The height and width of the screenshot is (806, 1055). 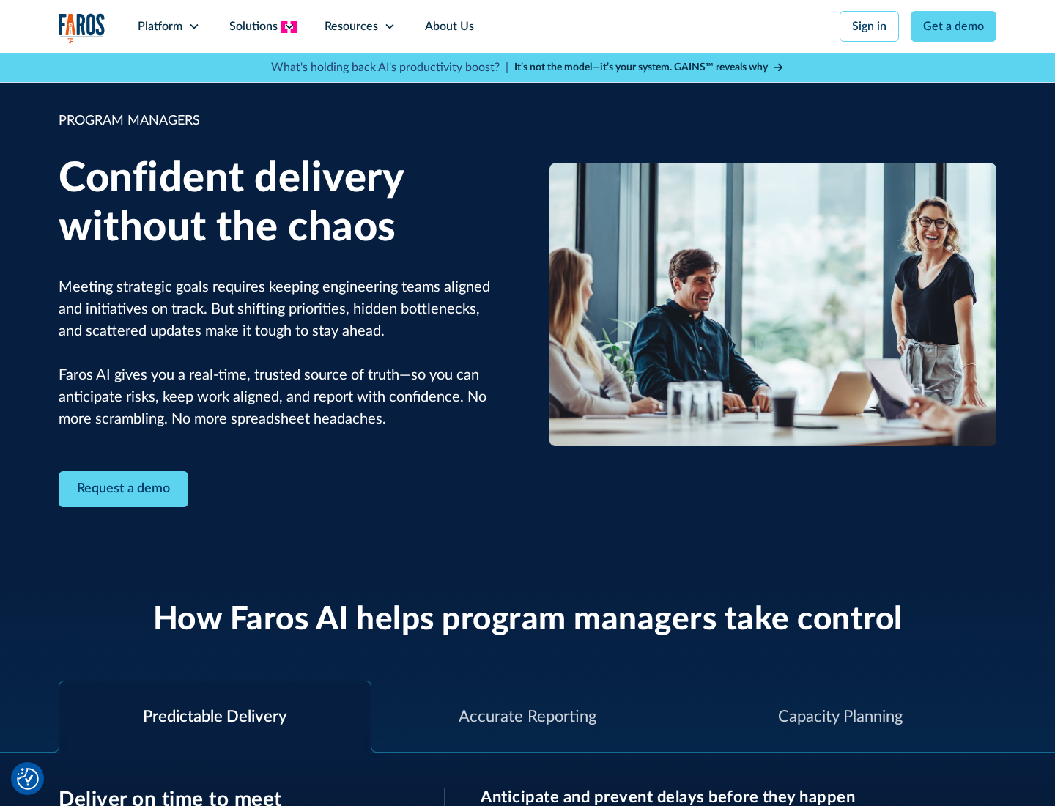 What do you see at coordinates (82, 28) in the screenshot?
I see `img: Logo of the analytics and reporting company Faros.` at bounding box center [82, 28].